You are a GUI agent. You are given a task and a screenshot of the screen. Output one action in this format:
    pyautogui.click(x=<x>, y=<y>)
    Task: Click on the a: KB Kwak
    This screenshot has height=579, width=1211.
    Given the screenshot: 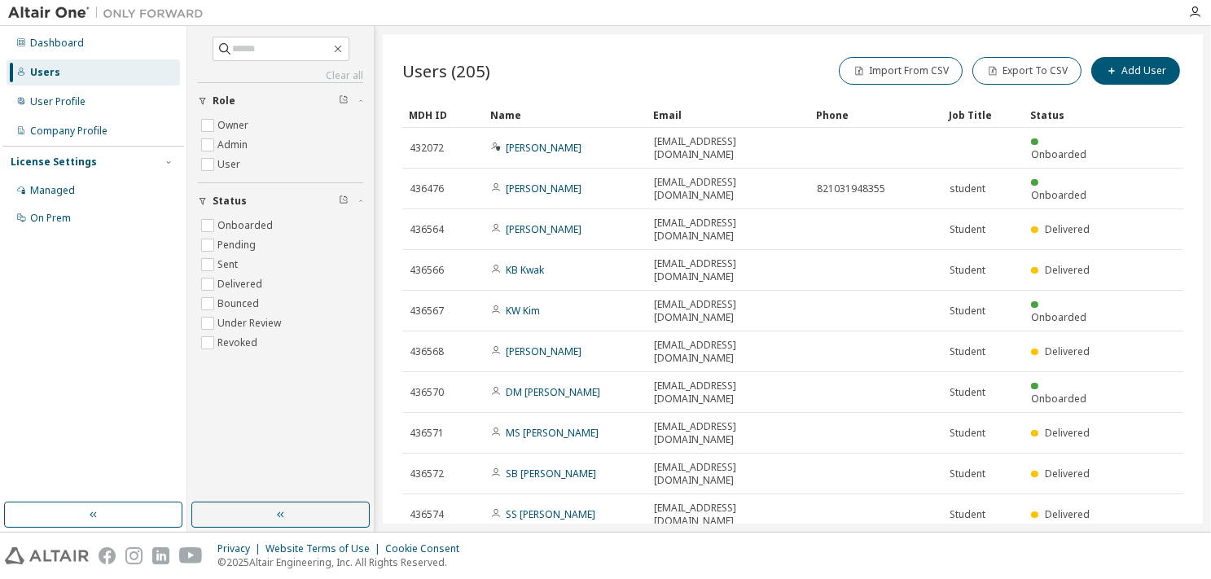 What is the action you would take?
    pyautogui.click(x=524, y=269)
    